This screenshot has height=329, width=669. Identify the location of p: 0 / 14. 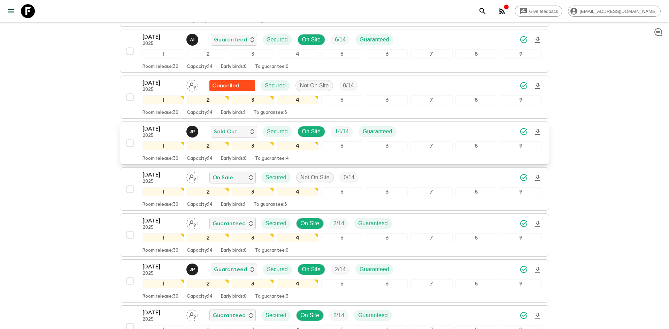
(349, 178).